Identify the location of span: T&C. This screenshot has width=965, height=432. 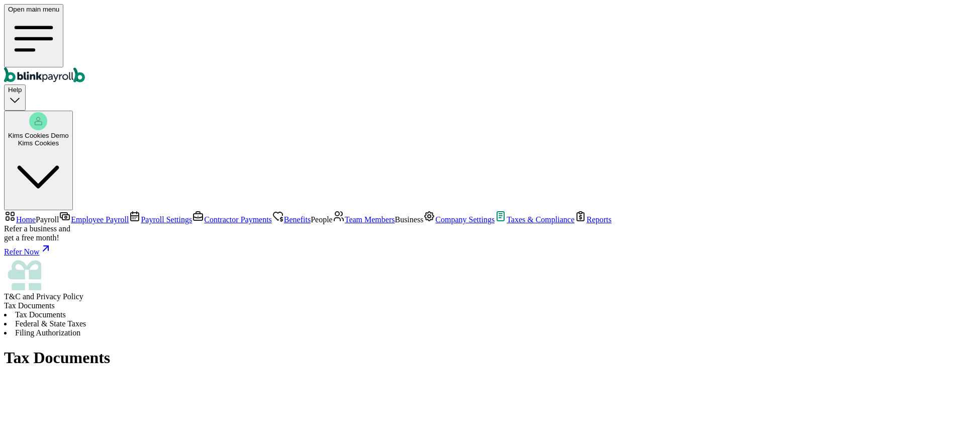
(12, 296).